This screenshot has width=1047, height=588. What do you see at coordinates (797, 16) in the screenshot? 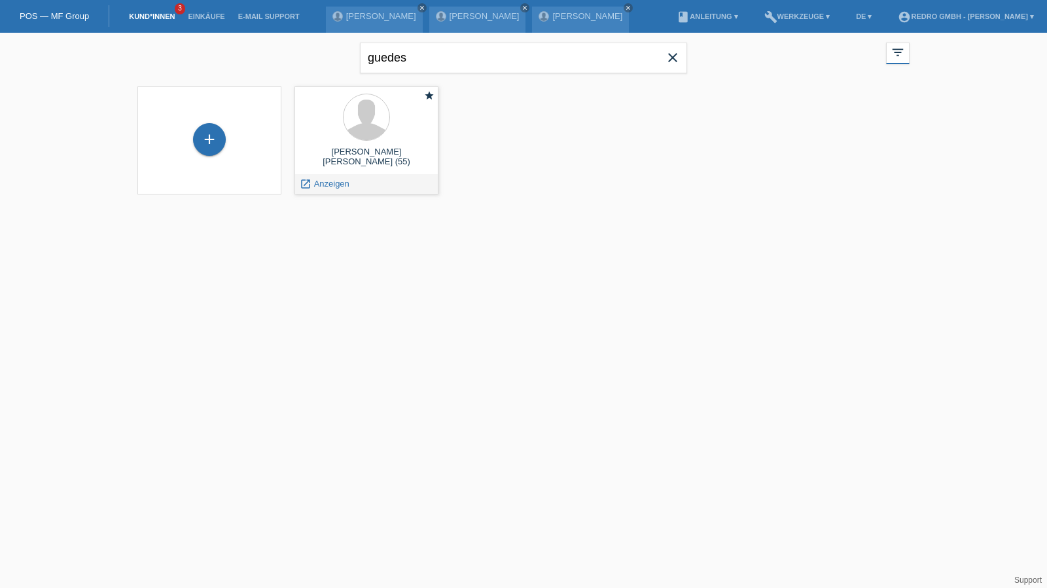
I see `a: buildWerkzeuge ▾` at bounding box center [797, 16].